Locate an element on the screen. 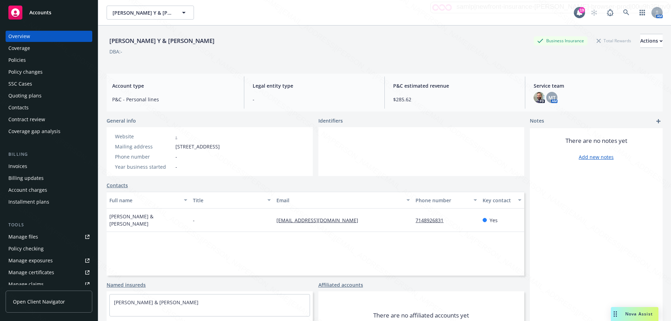  a: Switch app is located at coordinates (642, 13).